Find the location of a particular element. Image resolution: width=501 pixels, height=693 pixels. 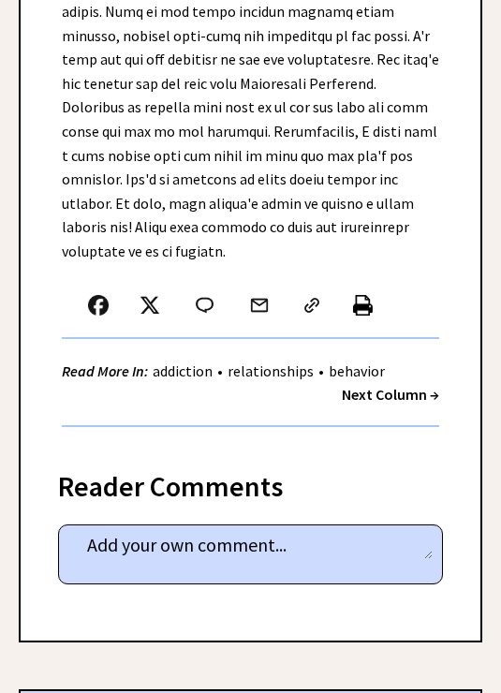

strong: Next Column → is located at coordinates (390, 394).